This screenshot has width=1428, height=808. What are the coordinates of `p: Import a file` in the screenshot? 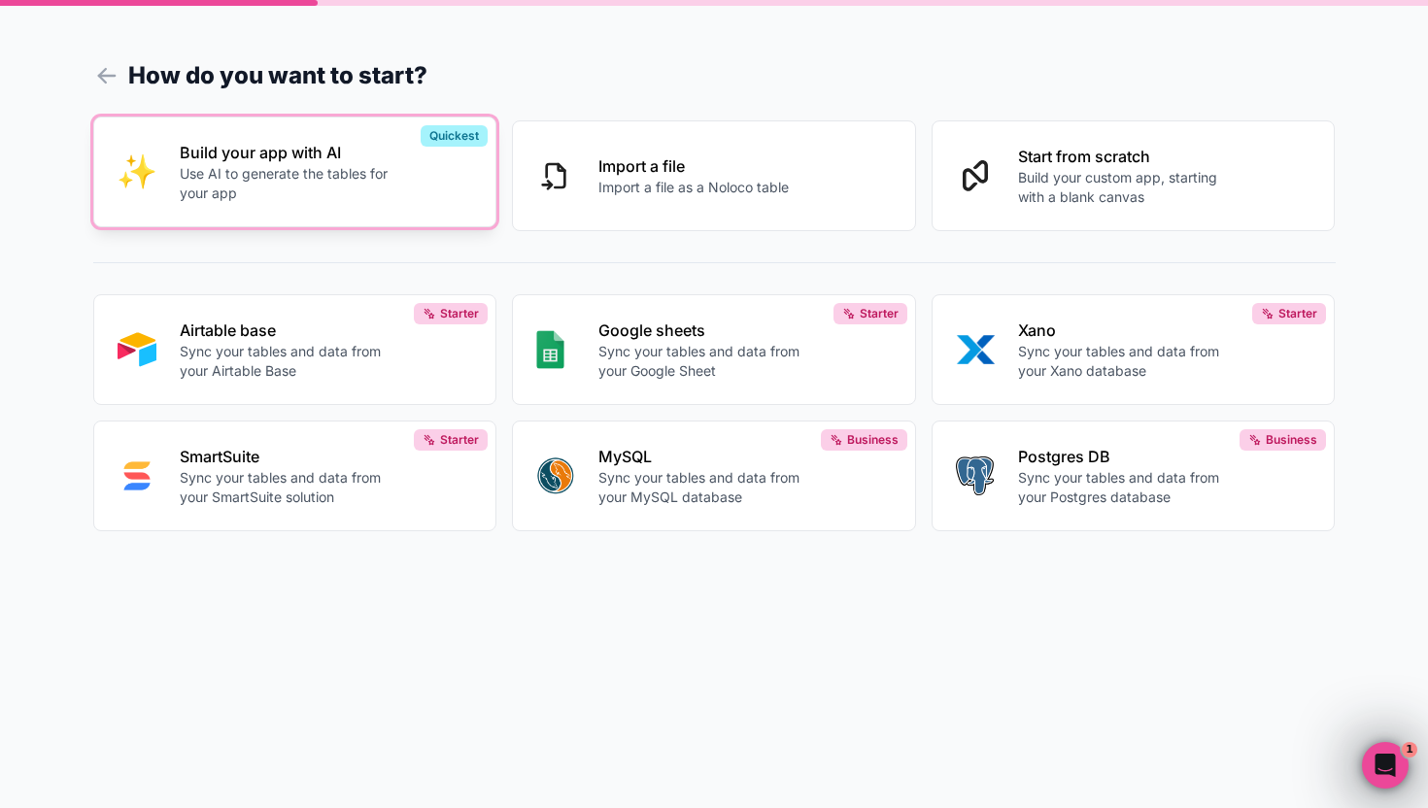 It's located at (694, 166).